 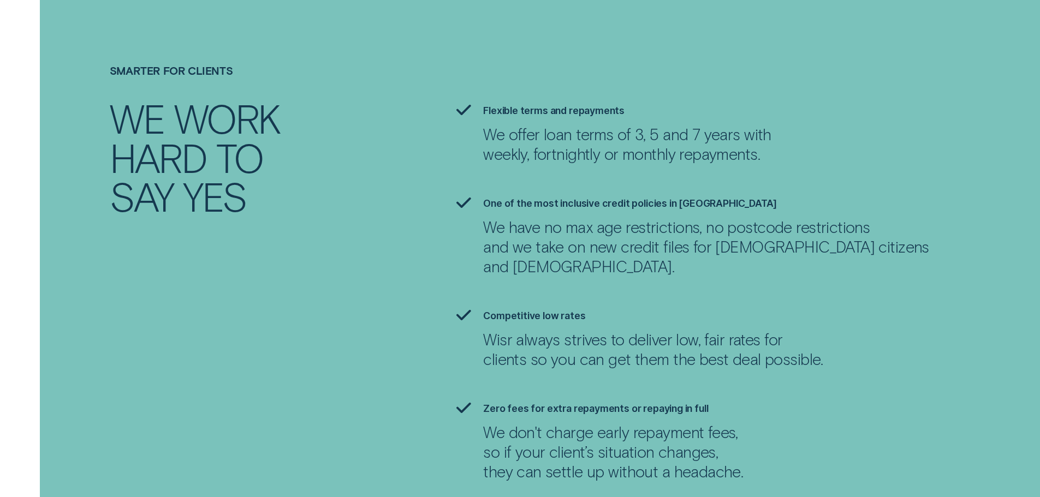 What do you see at coordinates (596, 408) in the screenshot?
I see `label: Zero fees for extra repayments or repaying in full` at bounding box center [596, 408].